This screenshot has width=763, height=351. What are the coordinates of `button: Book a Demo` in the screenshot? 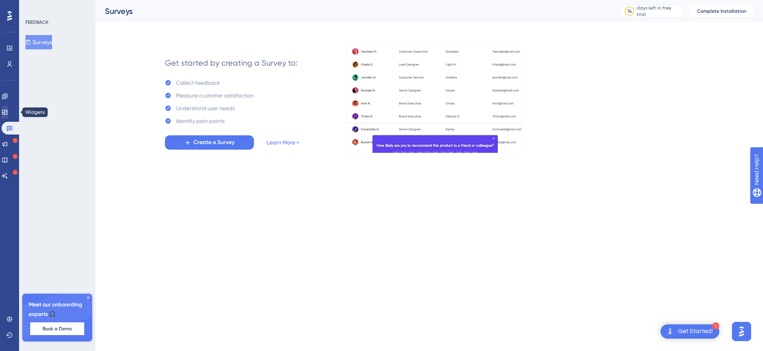 It's located at (57, 328).